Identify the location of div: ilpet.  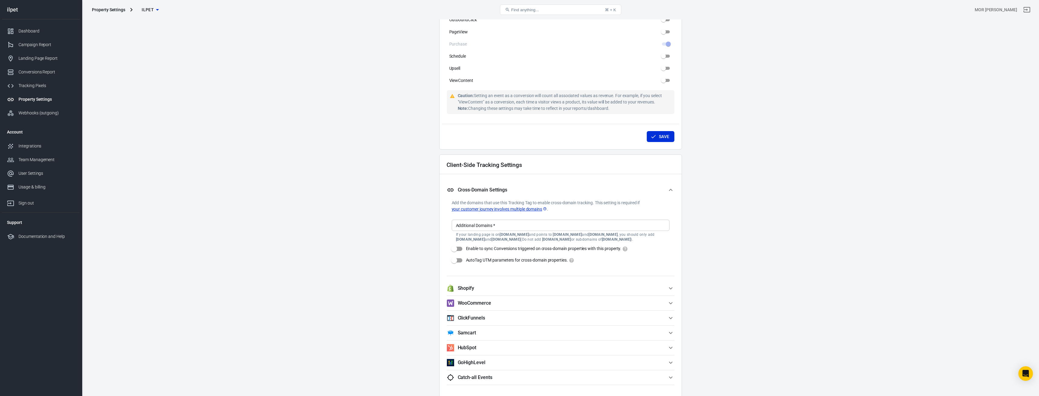
(41, 10).